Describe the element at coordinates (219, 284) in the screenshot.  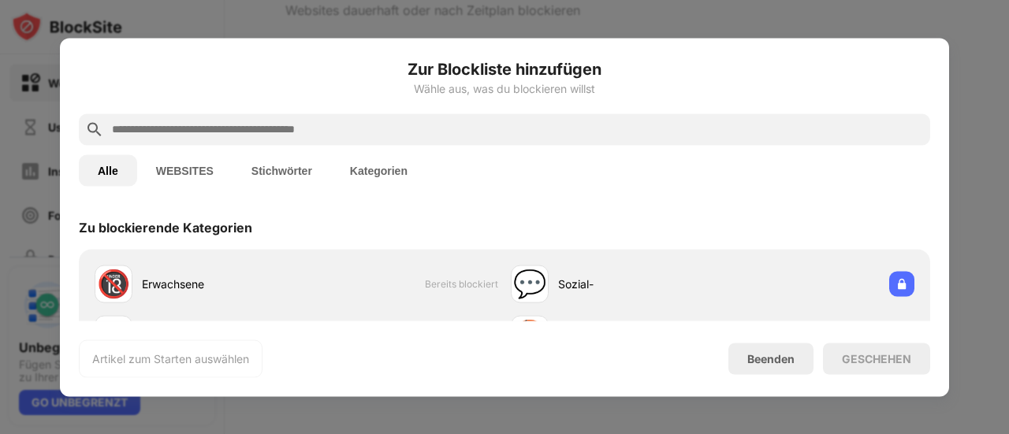
I see `div: Erwachsene` at that location.